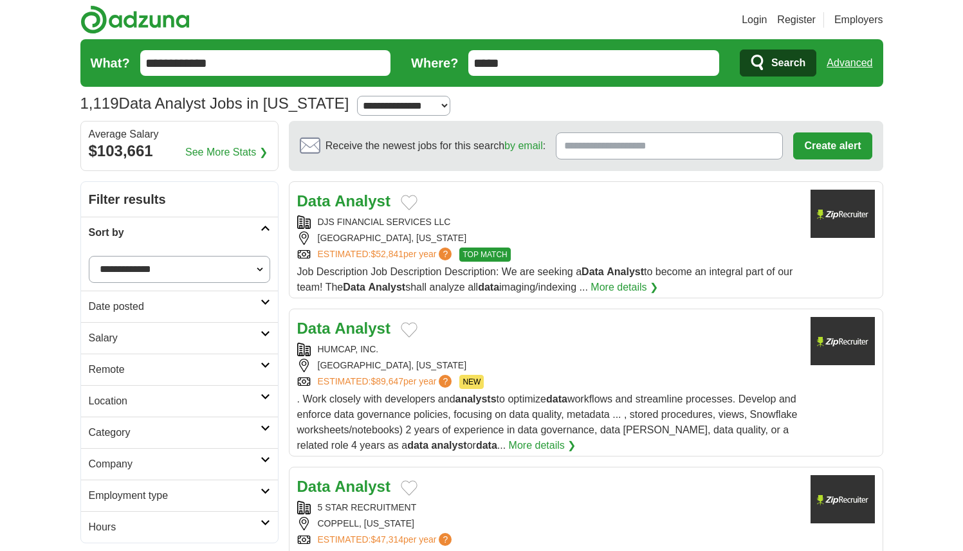 The height and width of the screenshot is (551, 963). What do you see at coordinates (174, 433) in the screenshot?
I see `h2: Category` at bounding box center [174, 433].